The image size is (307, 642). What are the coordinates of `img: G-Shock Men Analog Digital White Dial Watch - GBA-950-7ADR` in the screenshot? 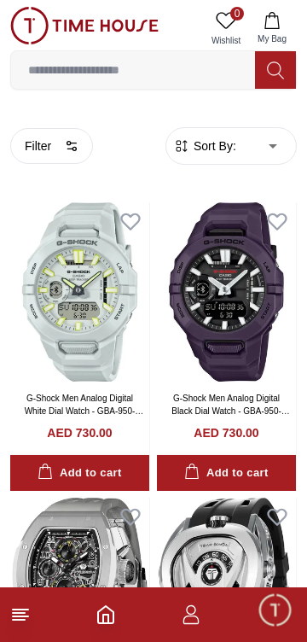 It's located at (79, 292).